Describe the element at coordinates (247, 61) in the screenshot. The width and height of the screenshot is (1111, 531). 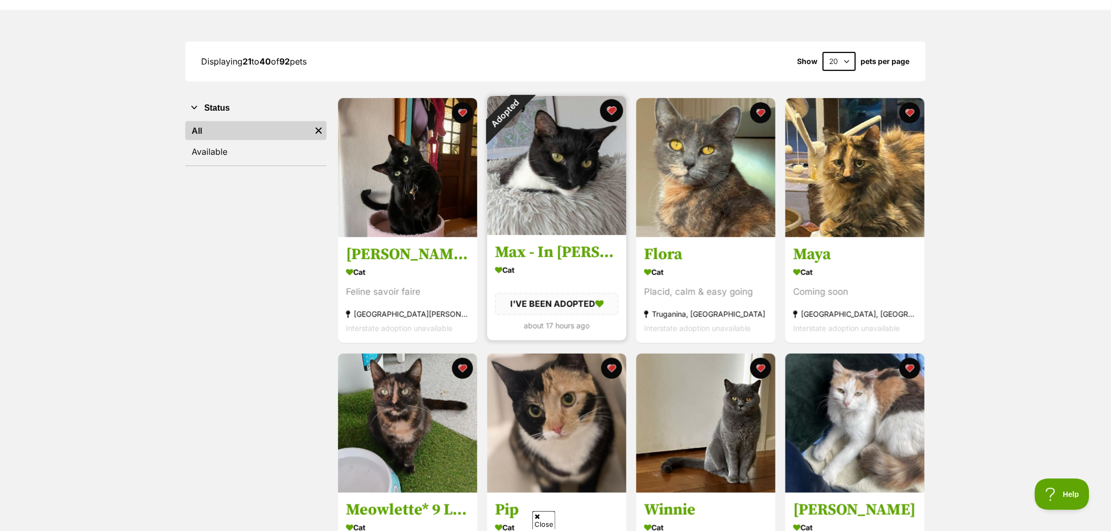
I see `strong: 21` at that location.